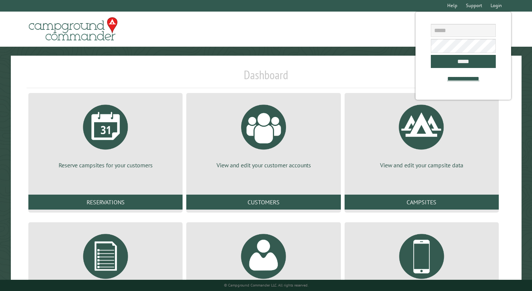 The width and height of the screenshot is (532, 291). What do you see at coordinates (421, 165) in the screenshot?
I see `p: View and edit your campsite data` at bounding box center [421, 165].